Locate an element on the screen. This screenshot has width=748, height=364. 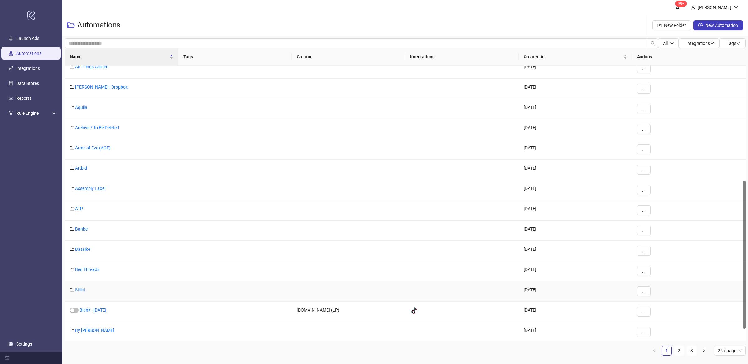
span: Name is located at coordinates (119, 57).